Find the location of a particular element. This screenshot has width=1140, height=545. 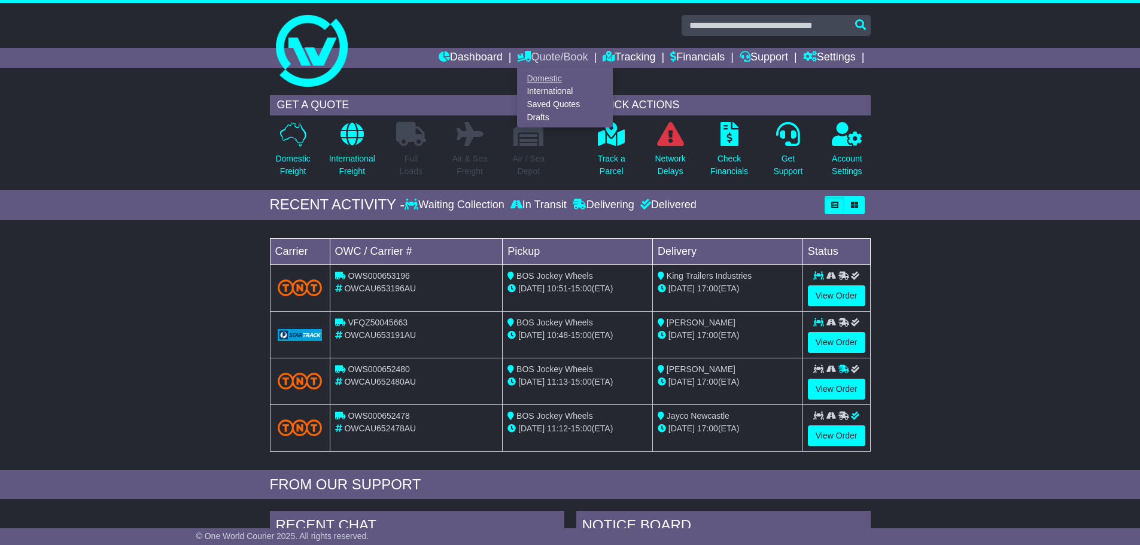

p: Get Support is located at coordinates (787, 165).